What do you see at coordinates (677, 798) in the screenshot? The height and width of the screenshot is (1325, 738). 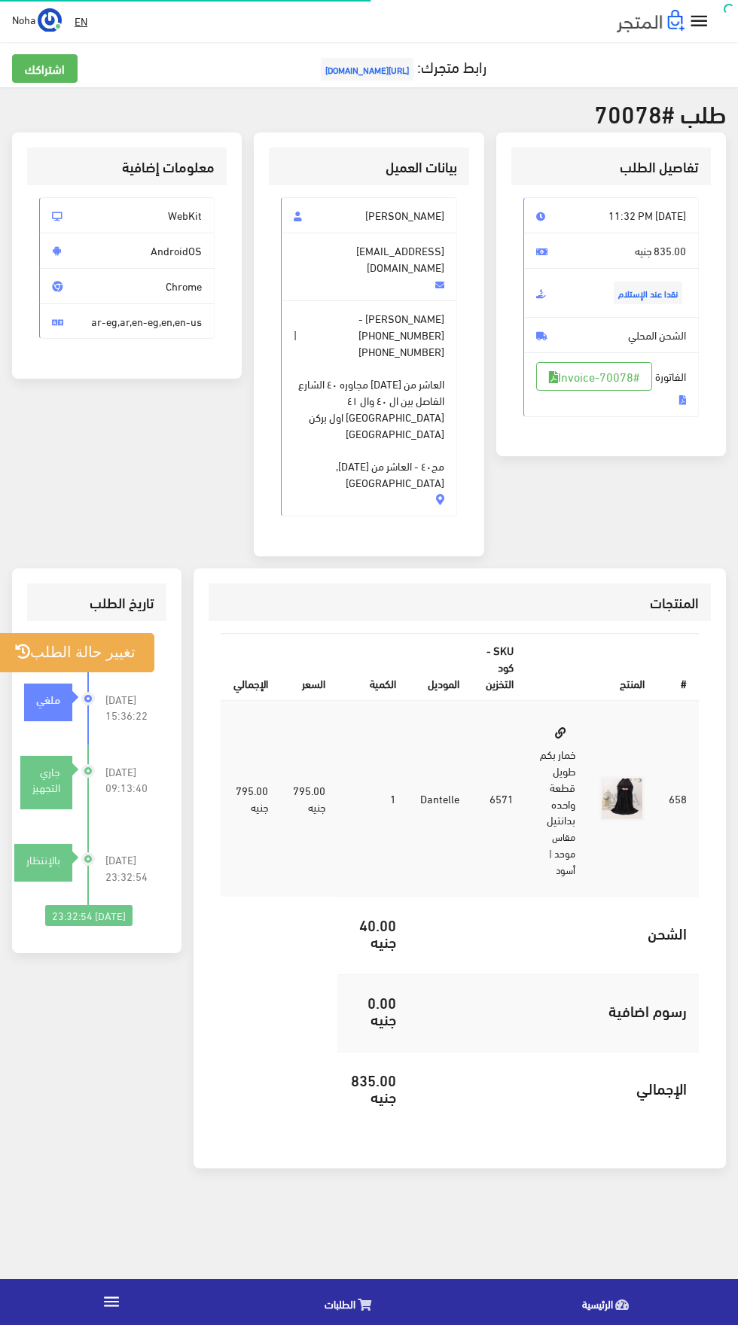 I see `td: 658` at bounding box center [677, 798].